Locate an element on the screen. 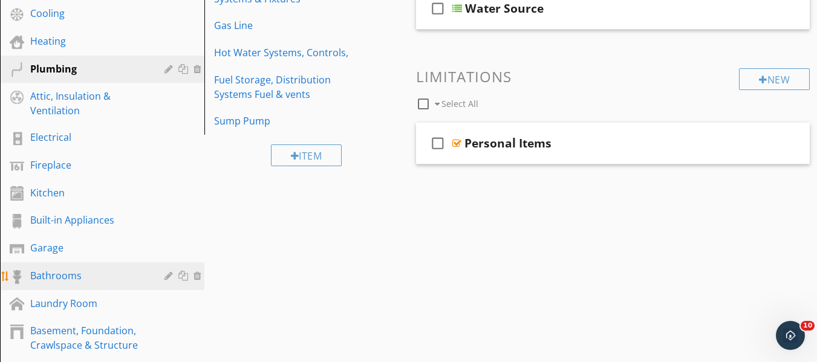 The image size is (817, 362). div: Fireplace is located at coordinates (88, 165).